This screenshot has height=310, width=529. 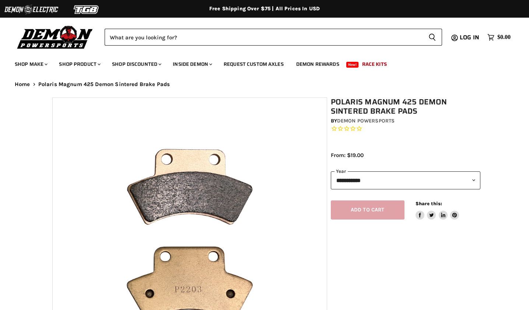 I want to click on img: Demon Powersports, so click(x=55, y=37).